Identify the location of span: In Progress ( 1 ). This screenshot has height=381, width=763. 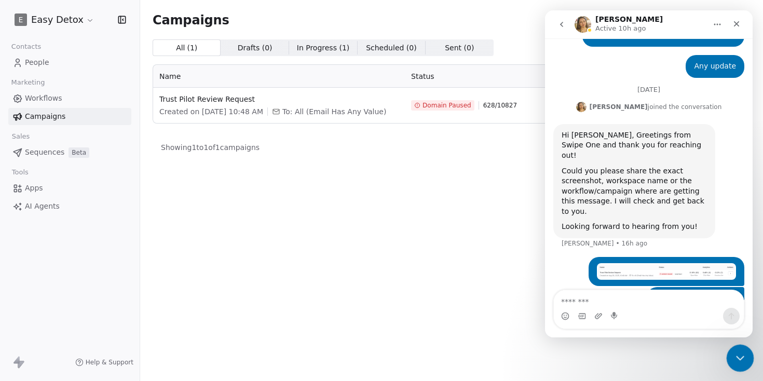
(323, 48).